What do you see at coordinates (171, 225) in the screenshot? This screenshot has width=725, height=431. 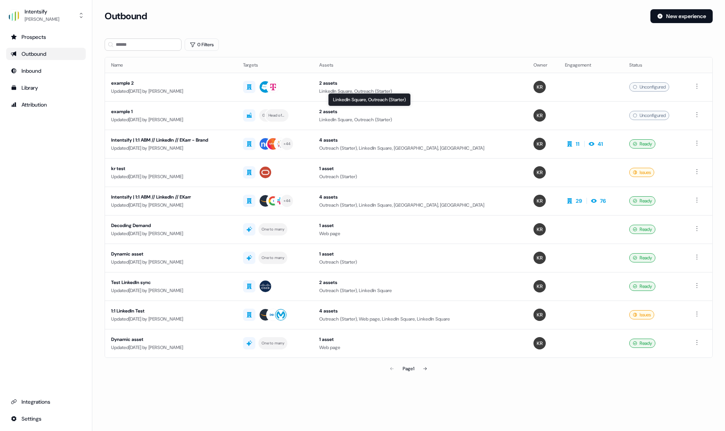 I see `div: Decoding Demand` at bounding box center [171, 225].